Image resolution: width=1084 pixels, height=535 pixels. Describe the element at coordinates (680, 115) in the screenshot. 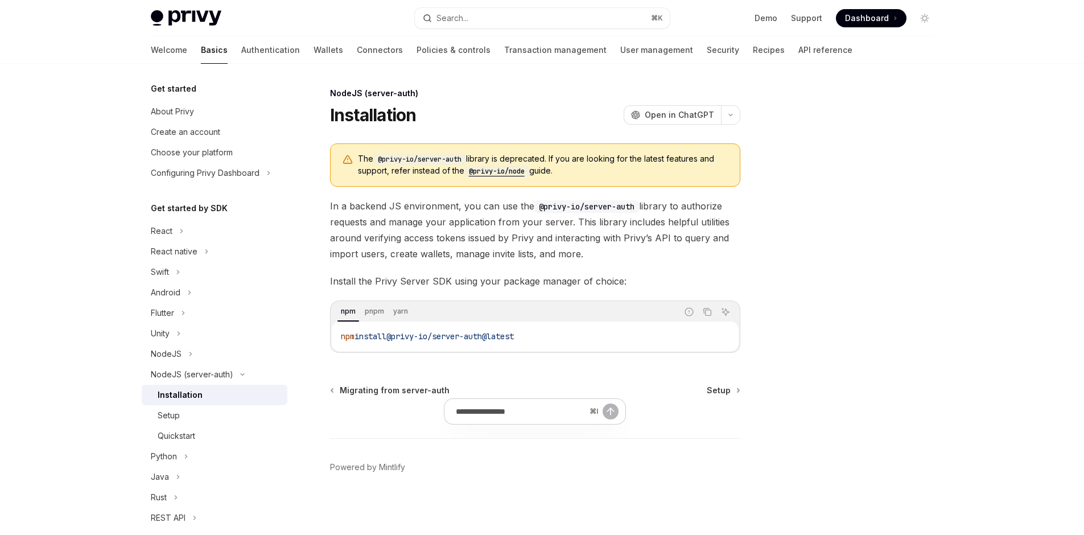

I see `span: Open in ChatGPT` at that location.